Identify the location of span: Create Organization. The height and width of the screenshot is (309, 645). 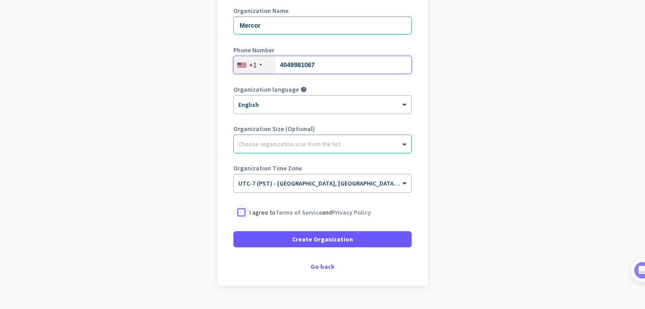
(322, 239).